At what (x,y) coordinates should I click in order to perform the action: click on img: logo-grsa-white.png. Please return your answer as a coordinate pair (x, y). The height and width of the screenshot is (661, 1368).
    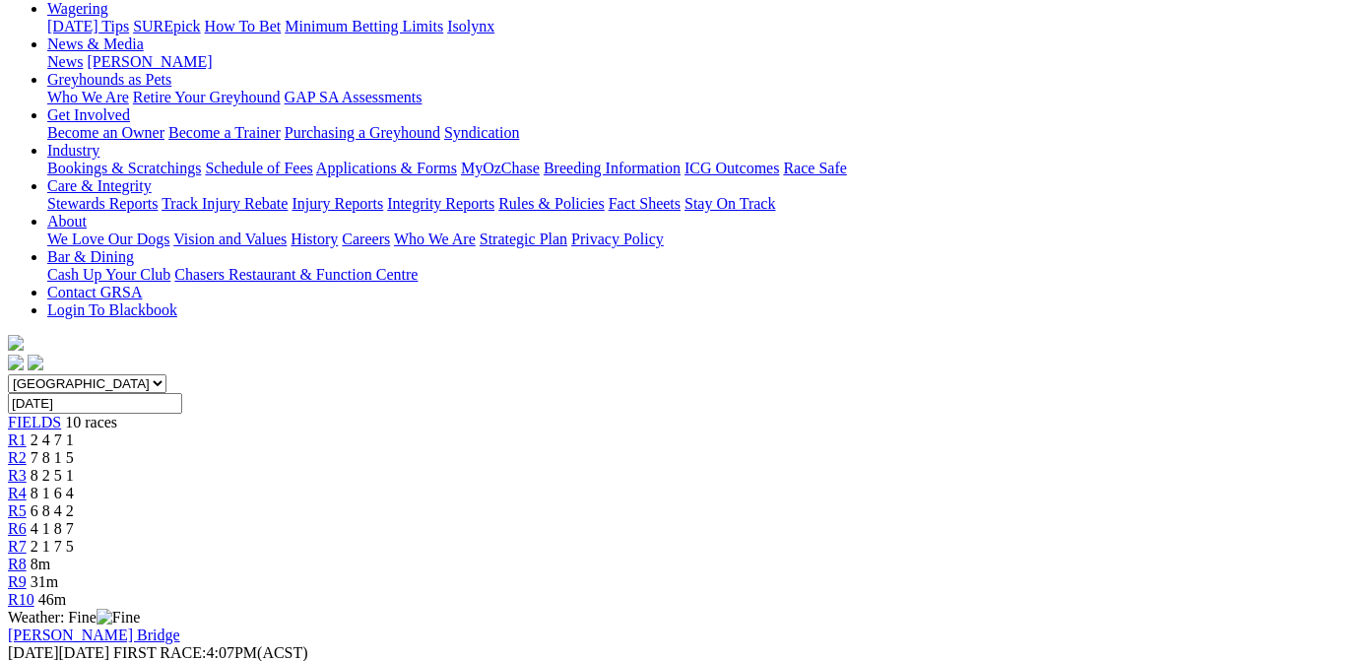
    Looking at the image, I should click on (16, 343).